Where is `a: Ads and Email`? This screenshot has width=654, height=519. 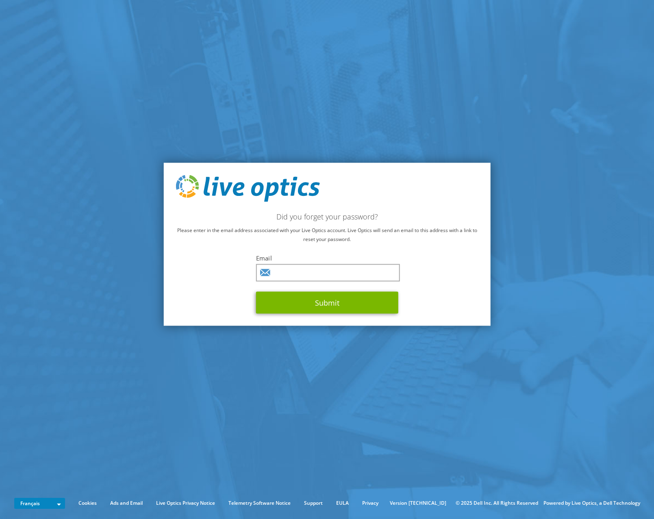 a: Ads and Email is located at coordinates (126, 503).